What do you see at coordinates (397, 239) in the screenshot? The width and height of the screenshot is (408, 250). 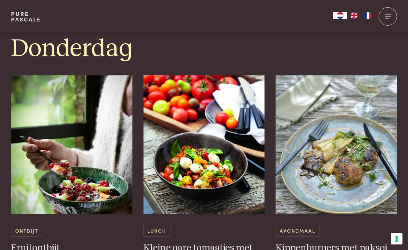 I see `button: Uw voorkeuren voor toestemming voor trackingtechnologieën` at bounding box center [397, 239].